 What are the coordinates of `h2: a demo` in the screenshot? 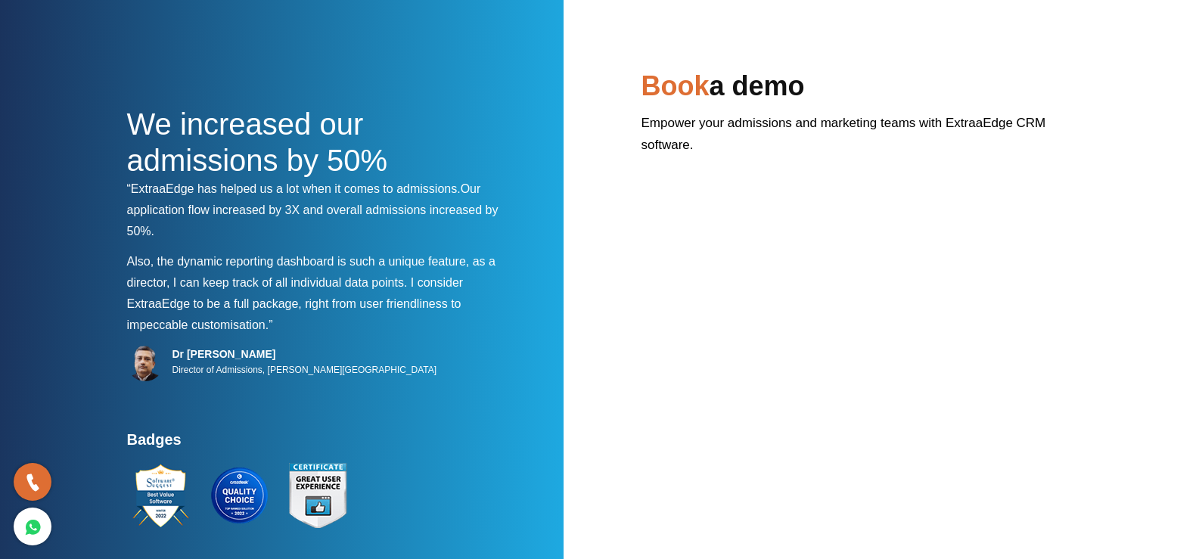 It's located at (857, 90).